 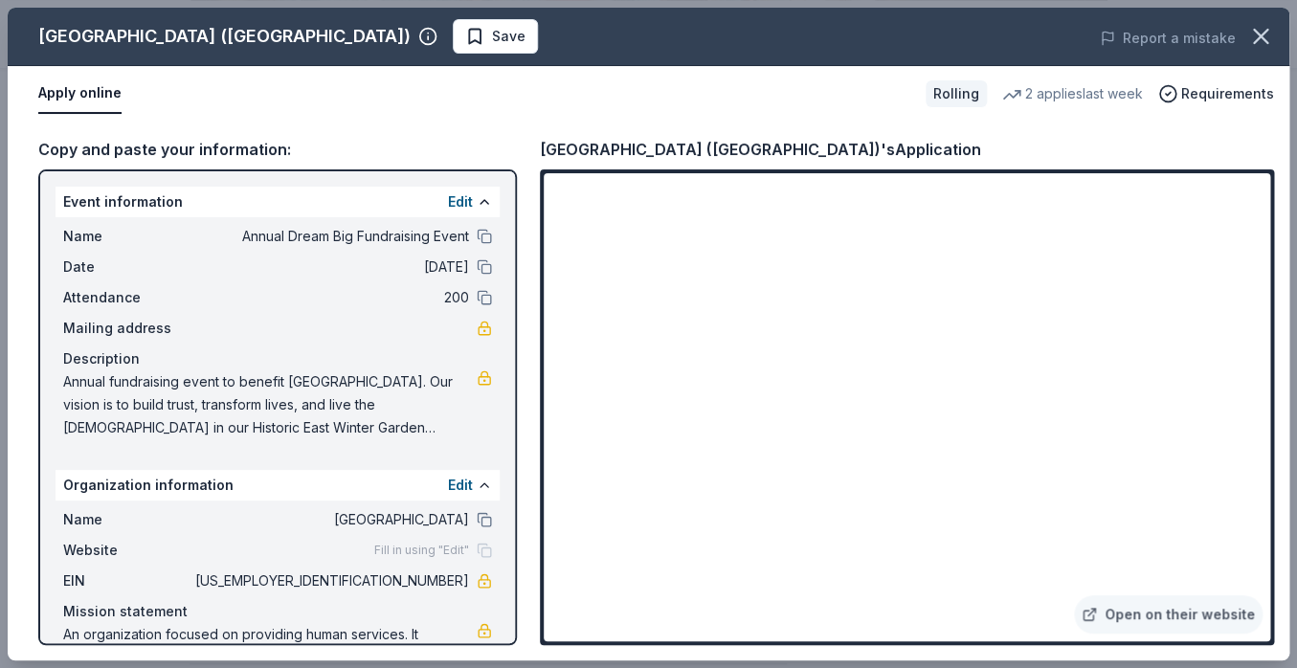 I want to click on span: Save, so click(x=508, y=36).